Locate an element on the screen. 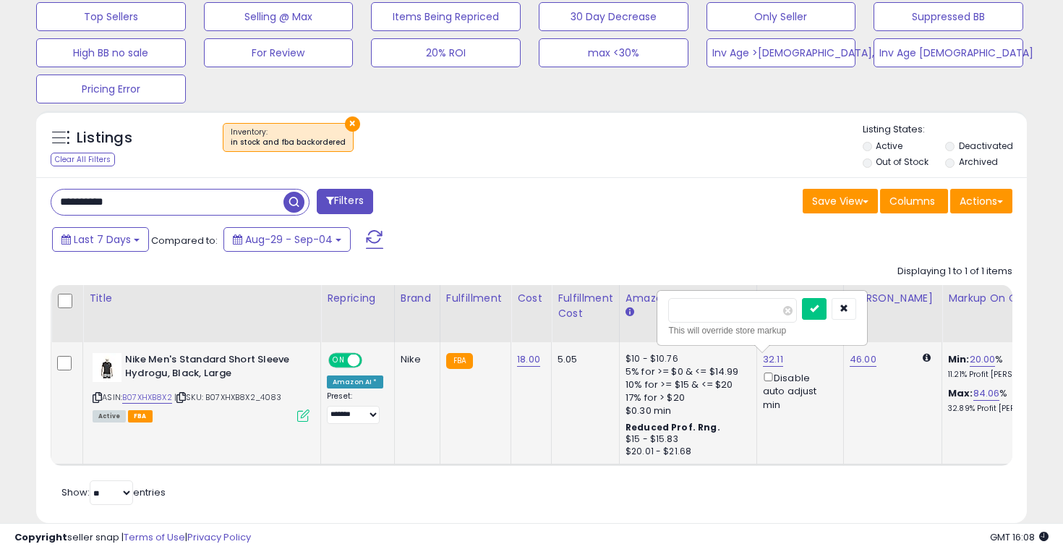 This screenshot has height=552, width=1063. a: Terms of Use is located at coordinates (154, 537).